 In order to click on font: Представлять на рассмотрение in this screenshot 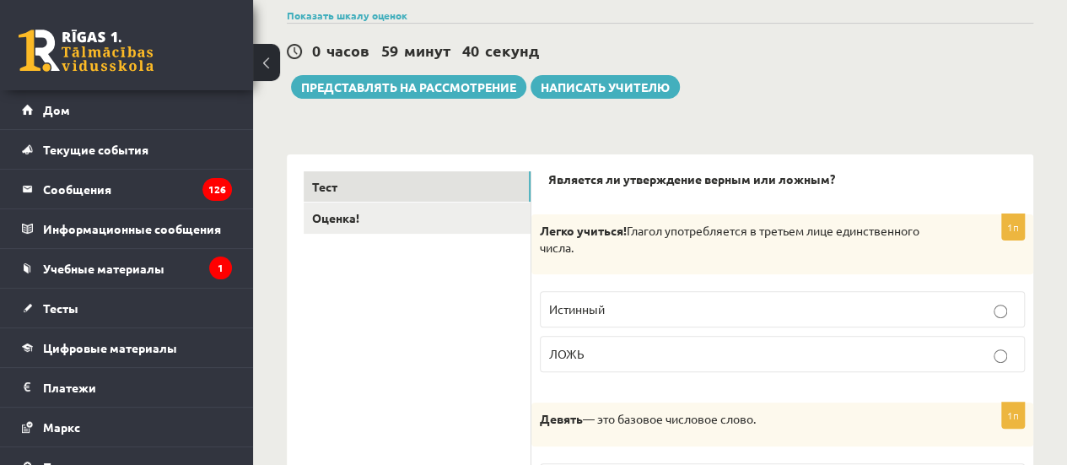, I will do `click(408, 87)`.